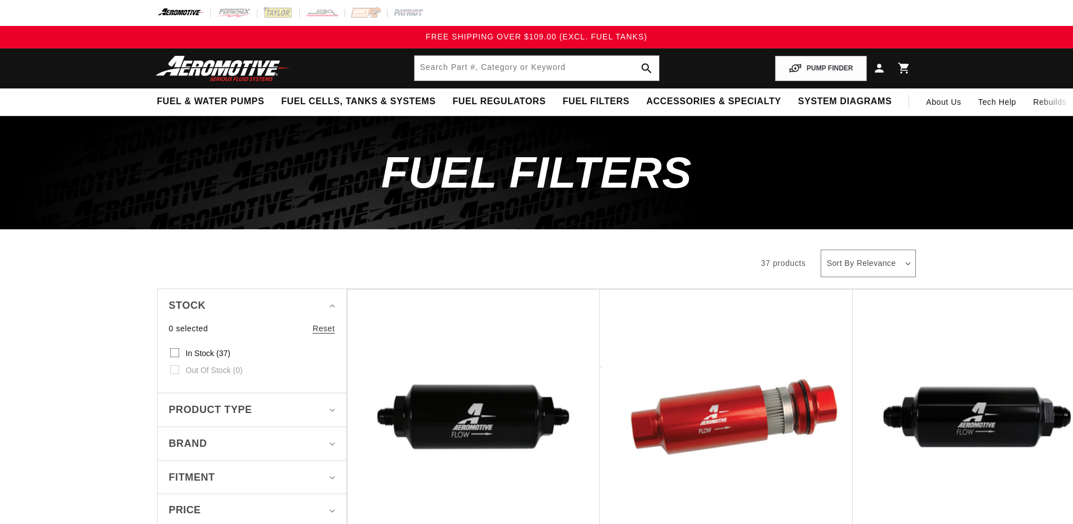 This screenshot has height=524, width=1073. I want to click on span: Fuel Regulators, so click(498, 101).